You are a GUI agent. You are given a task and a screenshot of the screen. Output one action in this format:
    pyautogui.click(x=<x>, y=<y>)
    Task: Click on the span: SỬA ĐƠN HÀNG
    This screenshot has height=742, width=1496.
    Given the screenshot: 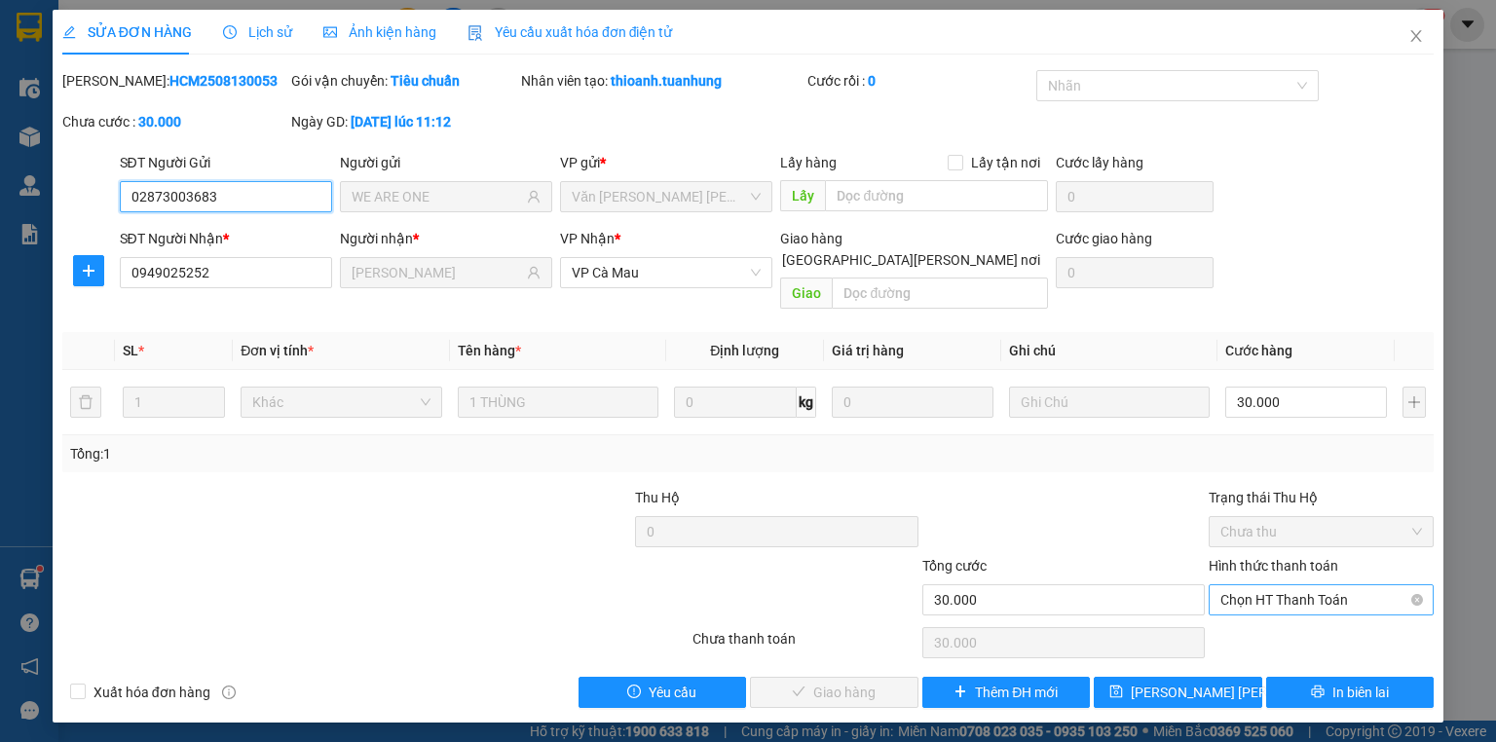 What is the action you would take?
    pyautogui.click(x=127, y=32)
    